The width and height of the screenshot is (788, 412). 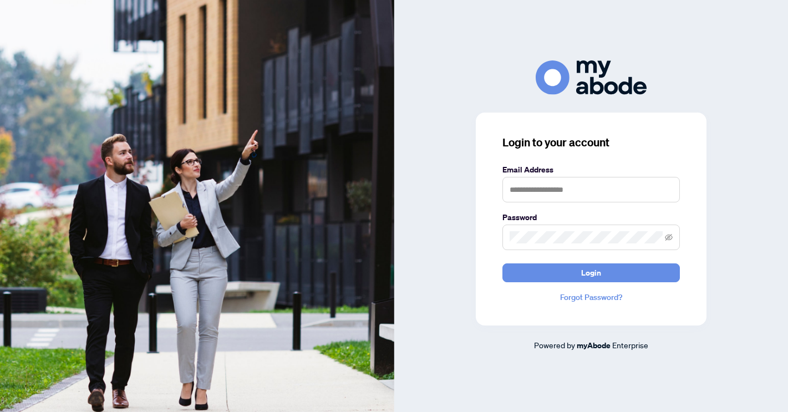 I want to click on h3: Login to your account, so click(x=591, y=143).